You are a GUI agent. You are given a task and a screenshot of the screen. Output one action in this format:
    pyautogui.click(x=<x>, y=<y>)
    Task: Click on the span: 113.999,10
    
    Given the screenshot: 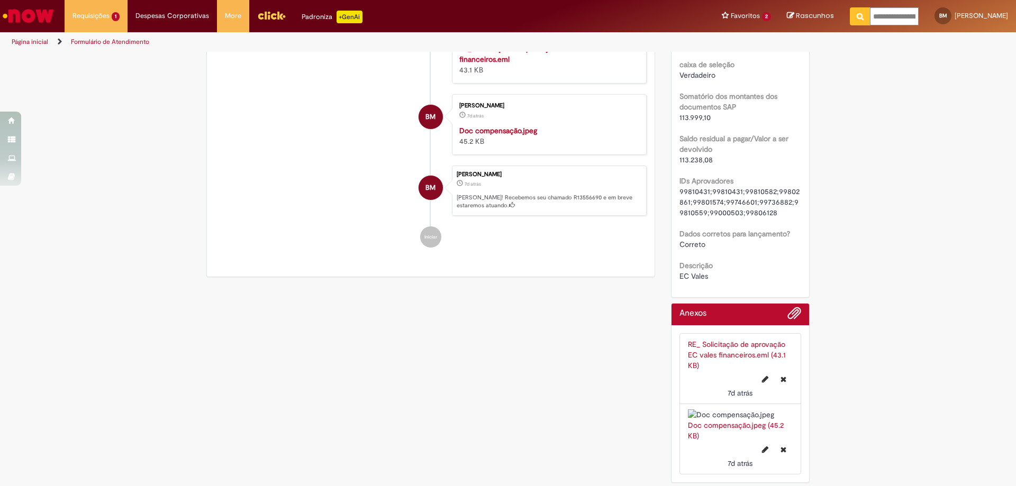 What is the action you would take?
    pyautogui.click(x=695, y=117)
    